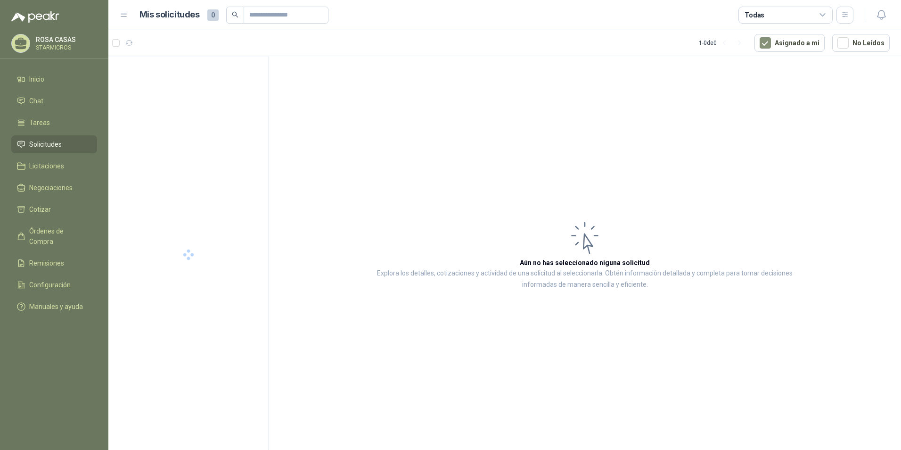 This screenshot has height=450, width=901. Describe the element at coordinates (54, 306) in the screenshot. I see `a: Manuales y ayuda` at that location.